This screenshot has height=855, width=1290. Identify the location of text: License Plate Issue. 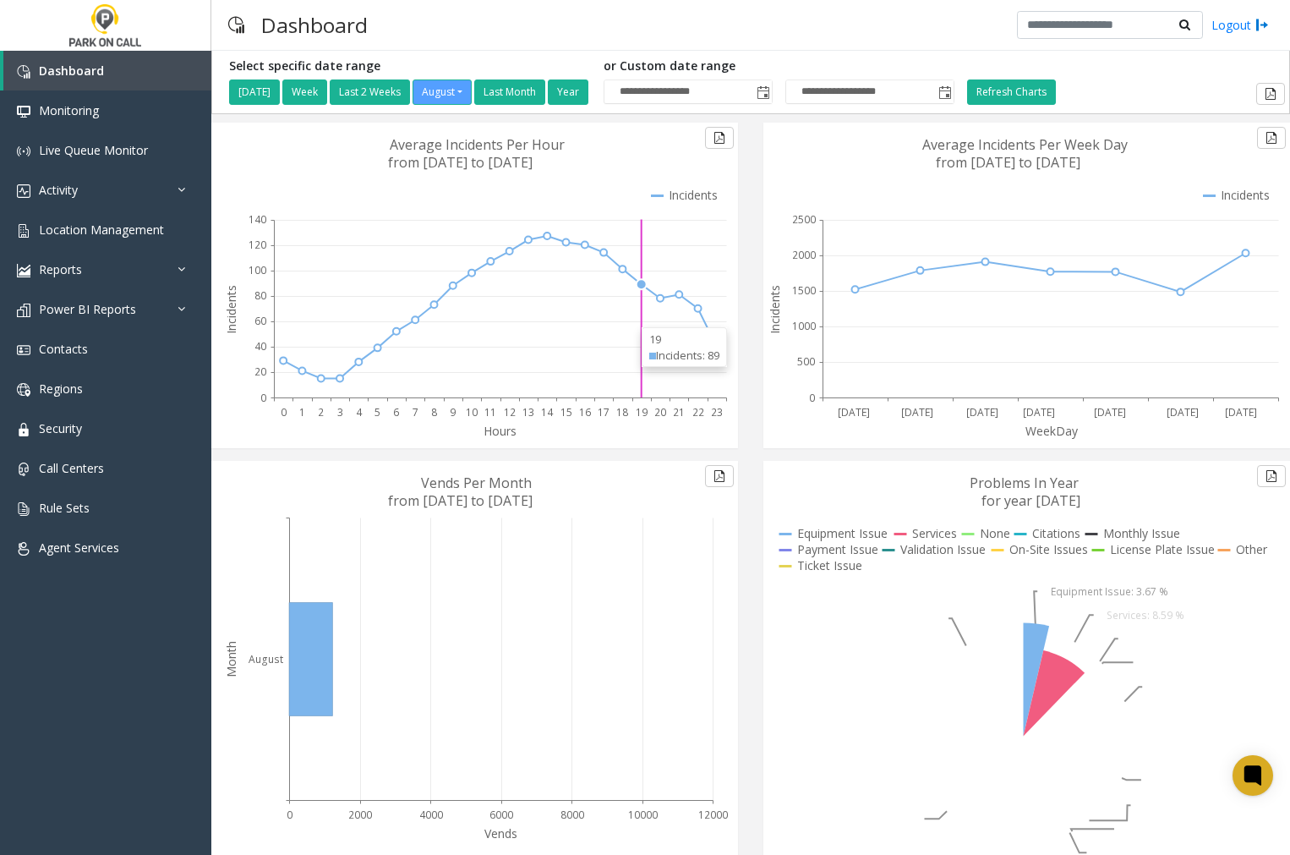
(1162, 549).